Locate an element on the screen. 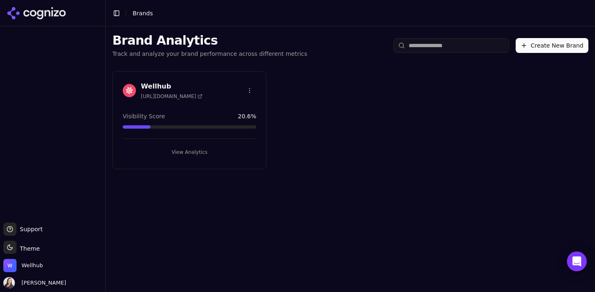 This screenshot has height=292, width=595. nav: breadcrumb is located at coordinates (143, 13).